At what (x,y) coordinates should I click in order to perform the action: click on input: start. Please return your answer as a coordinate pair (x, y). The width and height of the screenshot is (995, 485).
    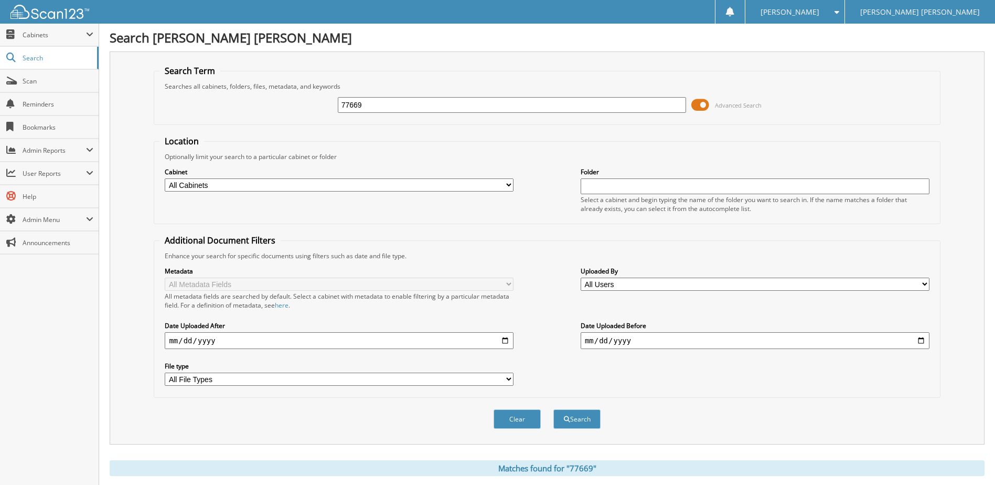
    Looking at the image, I should click on (339, 340).